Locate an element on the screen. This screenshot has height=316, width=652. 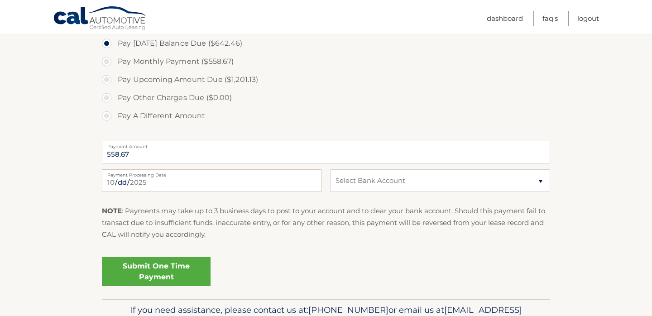
label: Pay Monthly Payment ($558.67) is located at coordinates (326, 62).